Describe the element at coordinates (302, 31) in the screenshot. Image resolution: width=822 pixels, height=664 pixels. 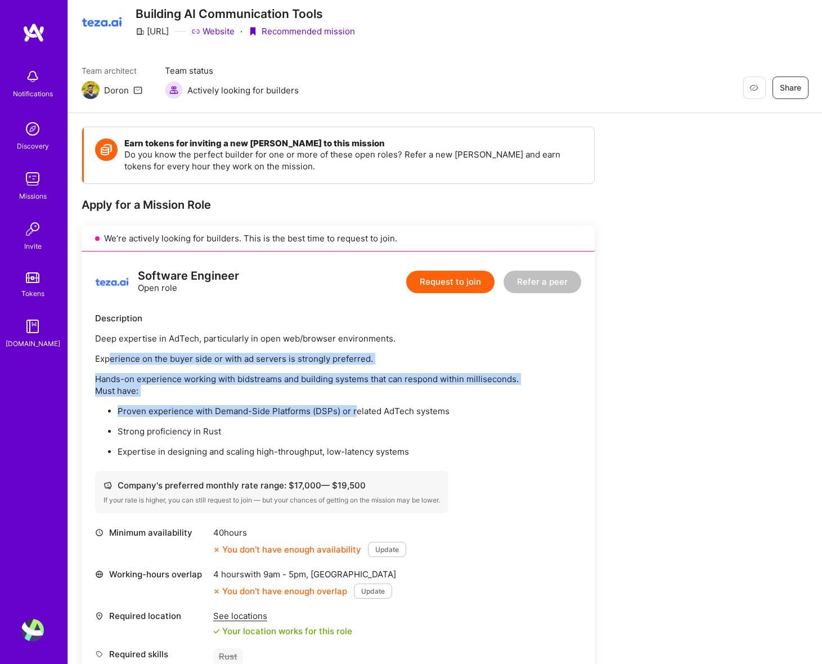
I see `div: Recommended mission` at that location.